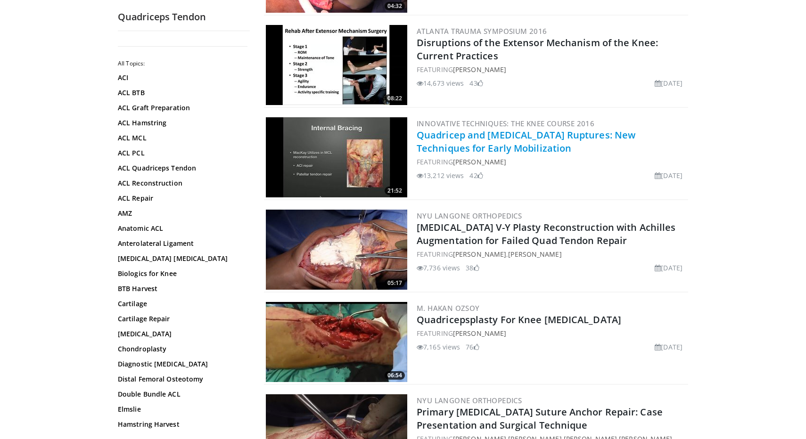  What do you see at coordinates (537, 49) in the screenshot?
I see `a: Disruptions of the Extensor Mechanism of the Knee: Current Practices` at bounding box center [537, 49].